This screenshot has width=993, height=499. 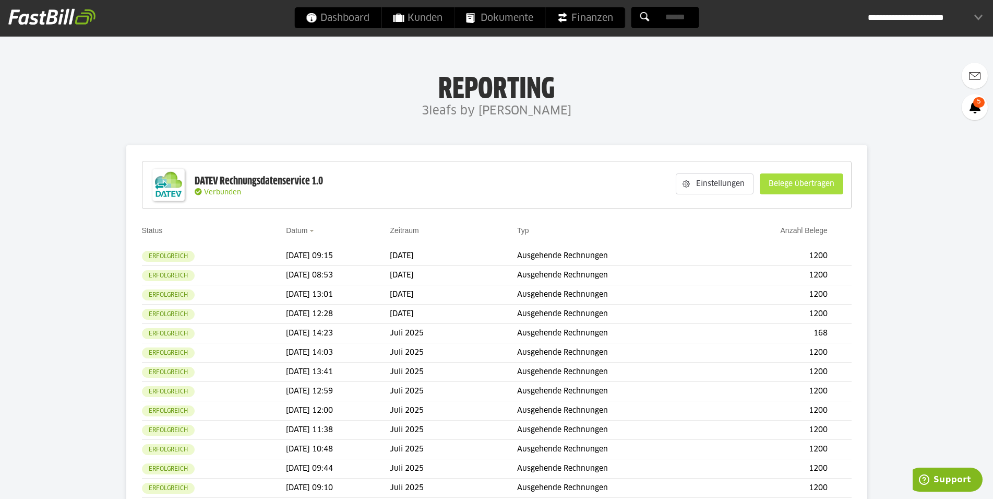 I want to click on sl-button: Belege übertragen, so click(x=802, y=184).